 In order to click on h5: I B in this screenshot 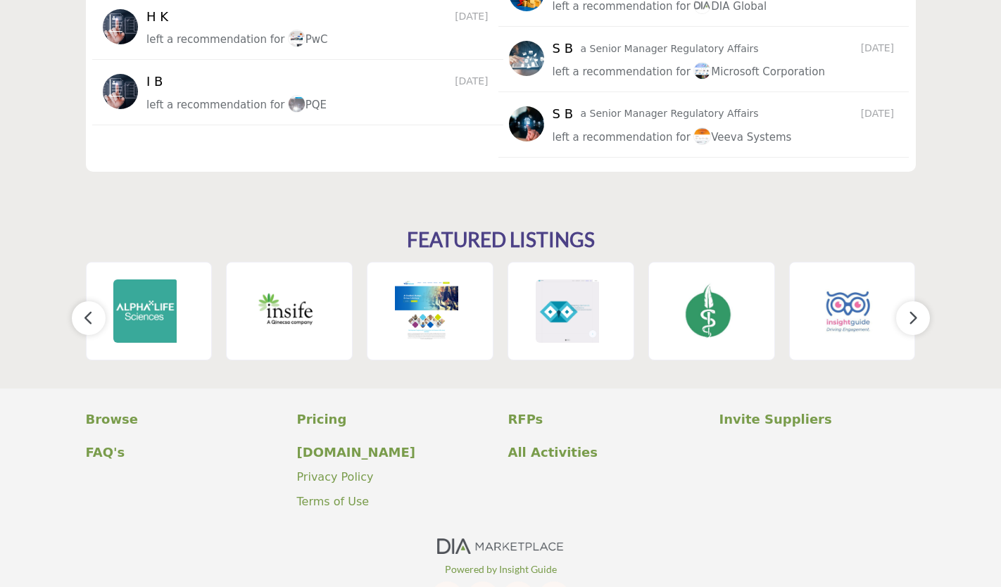, I will do `click(158, 82)`.